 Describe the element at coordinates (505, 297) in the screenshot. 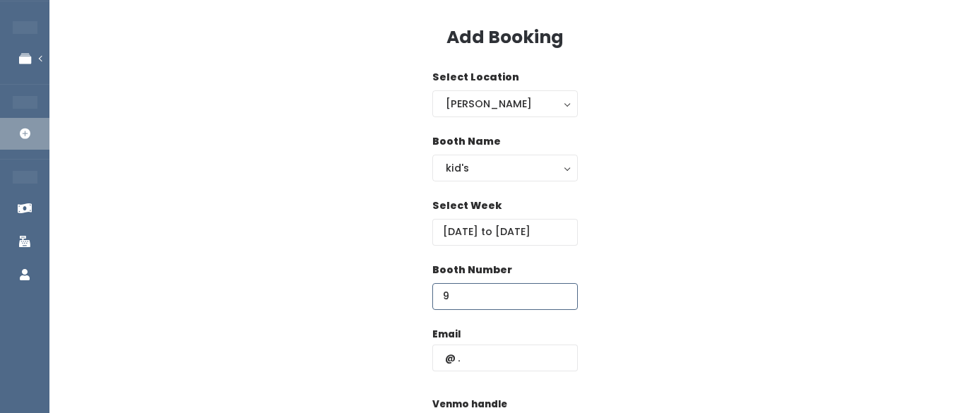

I see `input: Booth Number` at that location.